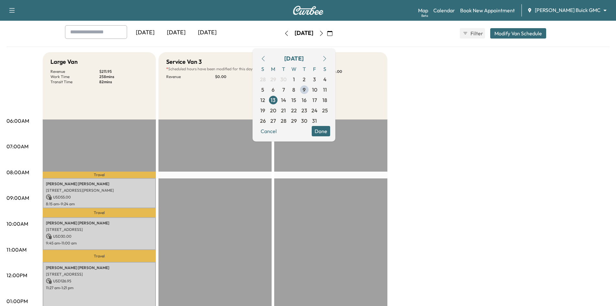 This screenshot has width=616, height=306. Describe the element at coordinates (18, 172) in the screenshot. I see `p: 08:00AM` at that location.